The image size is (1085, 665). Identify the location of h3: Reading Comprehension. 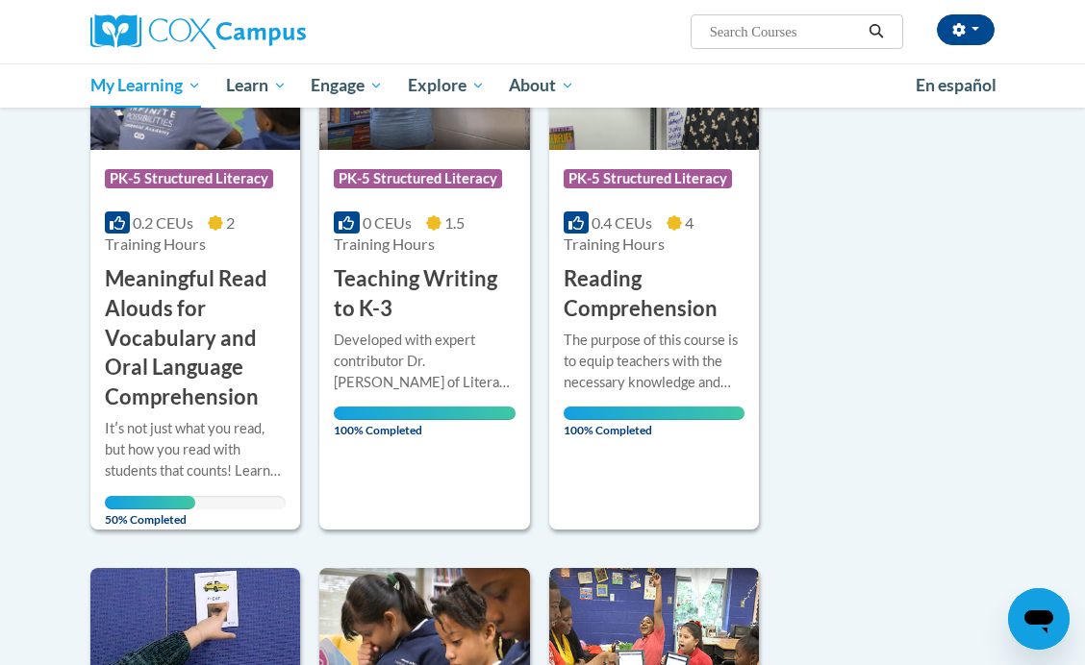
(654, 294).